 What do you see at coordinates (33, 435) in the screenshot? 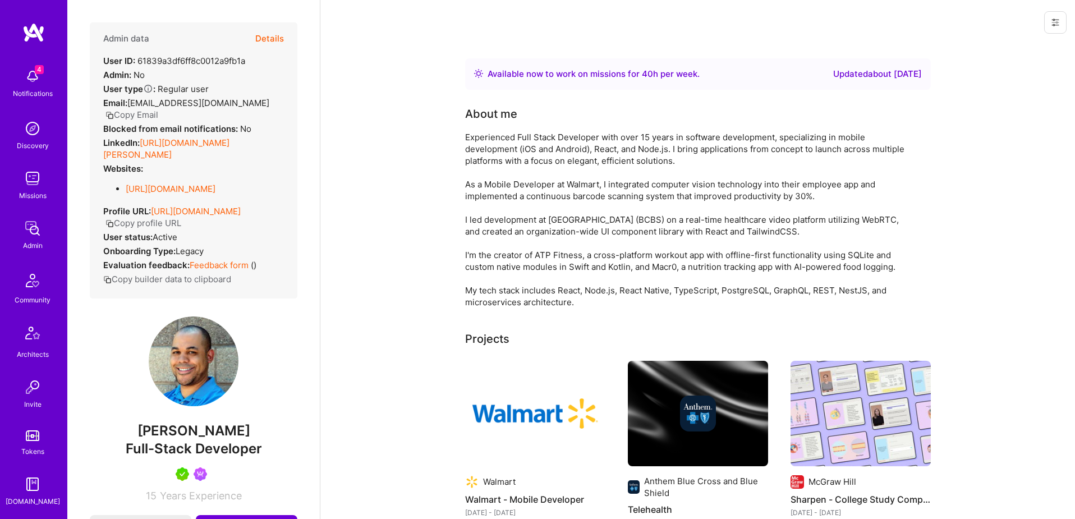
I see `img: tokens` at bounding box center [33, 435].